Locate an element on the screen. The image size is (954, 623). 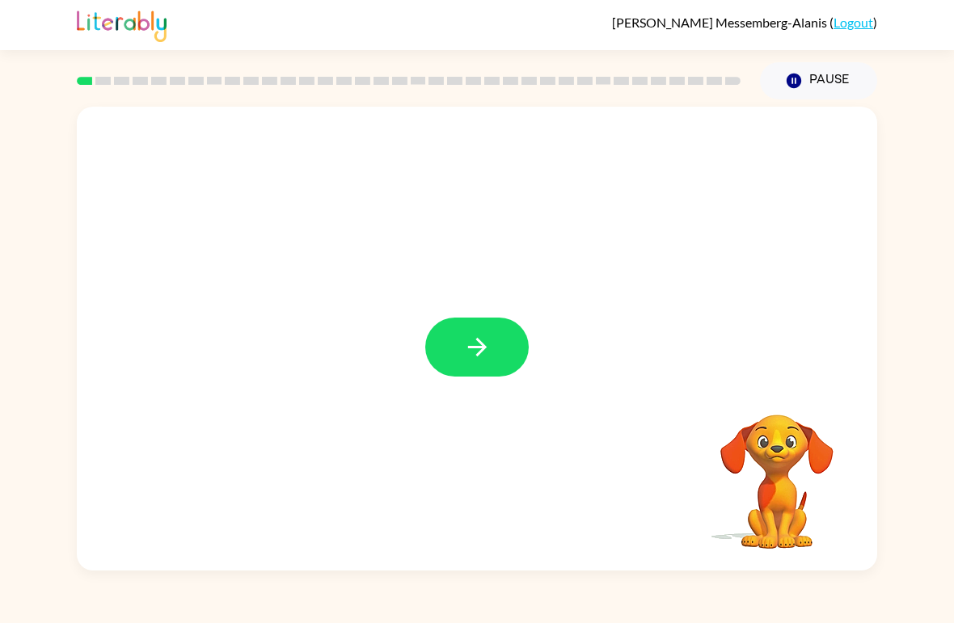
video: Your browser must support playing .mp4 files to use Literably. Please try using another browser. is located at coordinates (777, 470).